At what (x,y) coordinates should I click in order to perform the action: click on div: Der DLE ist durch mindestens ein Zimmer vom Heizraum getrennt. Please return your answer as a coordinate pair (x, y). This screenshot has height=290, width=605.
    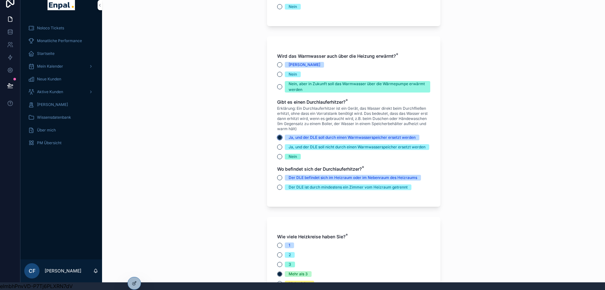
    Looking at the image, I should click on (348, 187).